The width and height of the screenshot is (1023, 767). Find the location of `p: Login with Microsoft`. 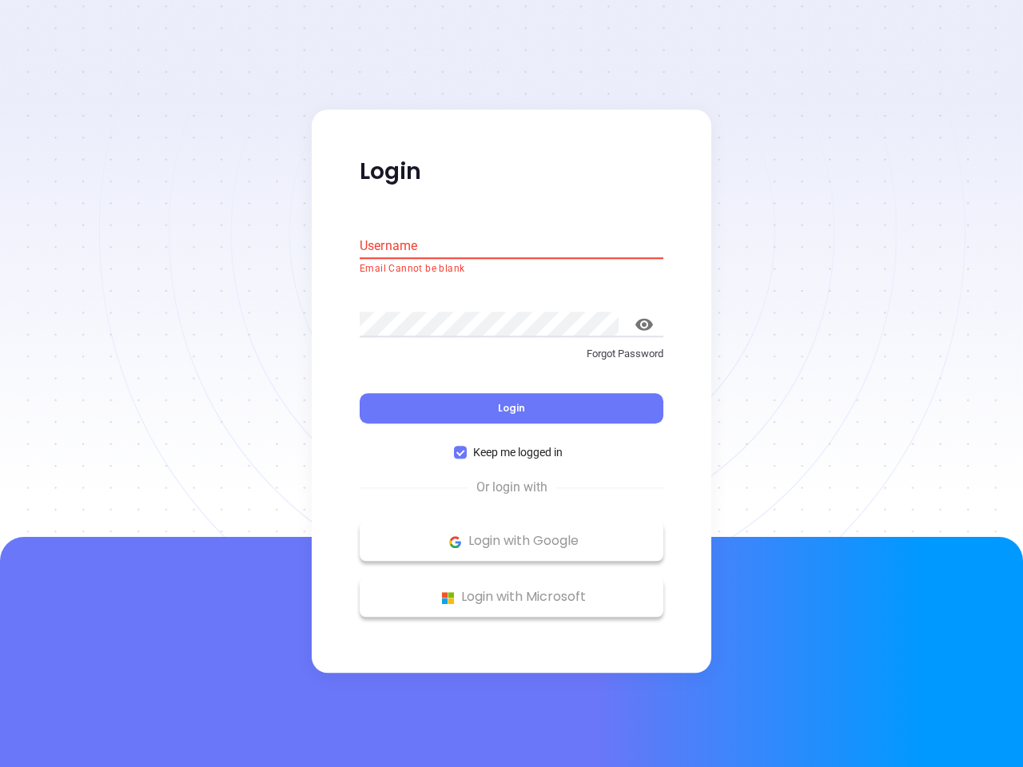

p: Login with Microsoft is located at coordinates (511, 598).